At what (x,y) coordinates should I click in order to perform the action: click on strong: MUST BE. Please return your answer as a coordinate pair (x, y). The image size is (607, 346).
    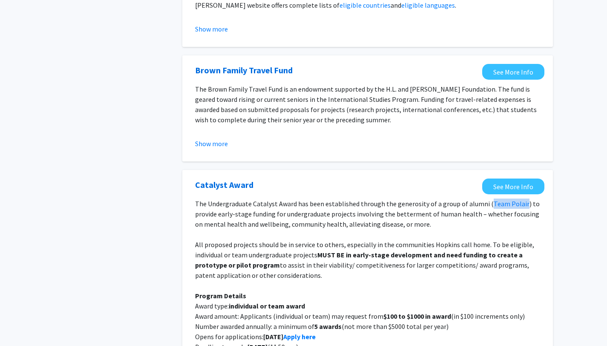
    Looking at the image, I should click on (331, 255).